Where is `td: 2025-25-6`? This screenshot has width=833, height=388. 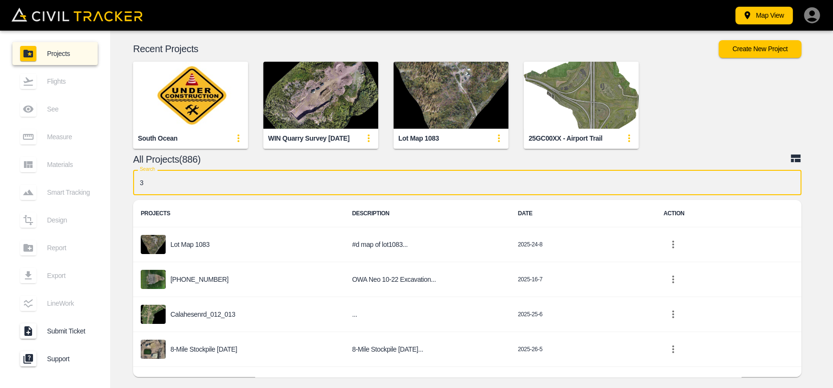
td: 2025-25-6 is located at coordinates (583, 315).